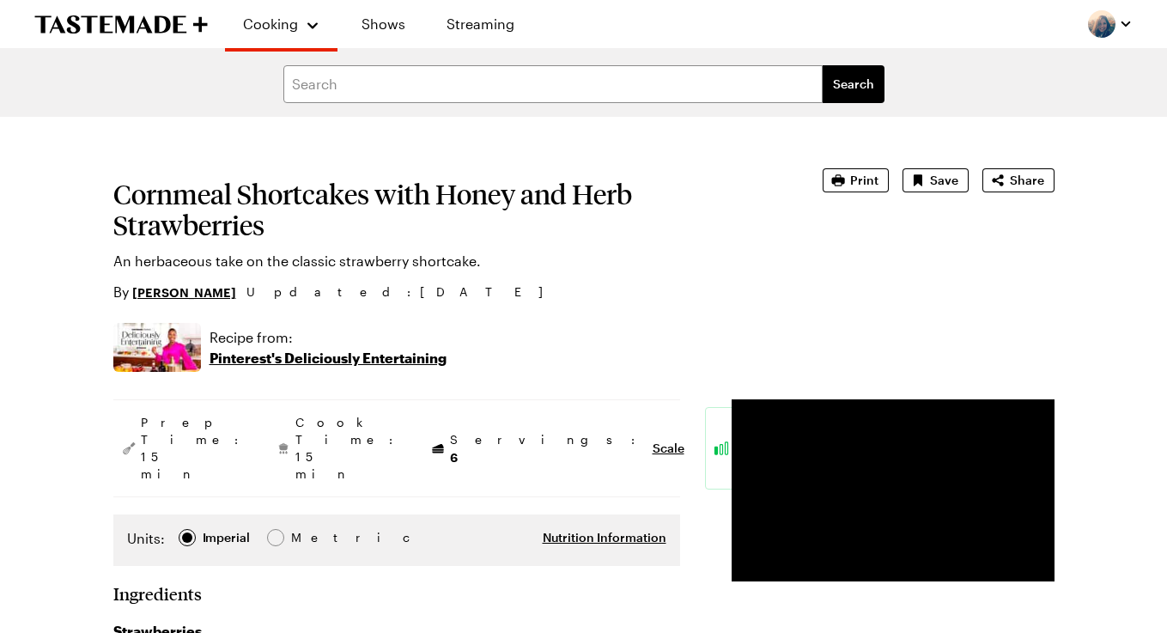  What do you see at coordinates (854, 84) in the screenshot?
I see `button: filters` at bounding box center [854, 84].